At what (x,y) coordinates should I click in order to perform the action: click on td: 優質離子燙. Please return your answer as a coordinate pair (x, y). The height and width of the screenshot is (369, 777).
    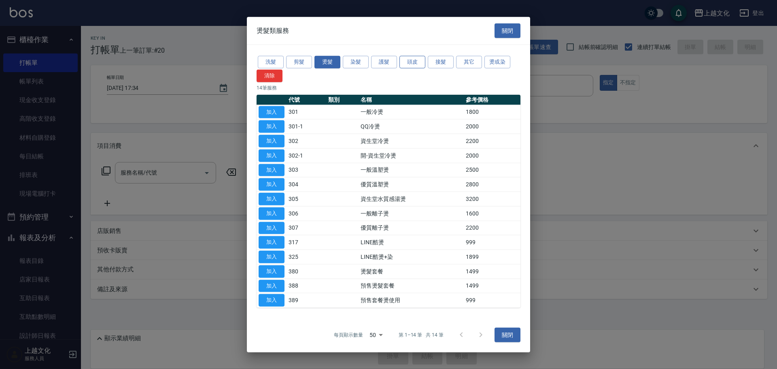
    Looking at the image, I should click on (411, 228).